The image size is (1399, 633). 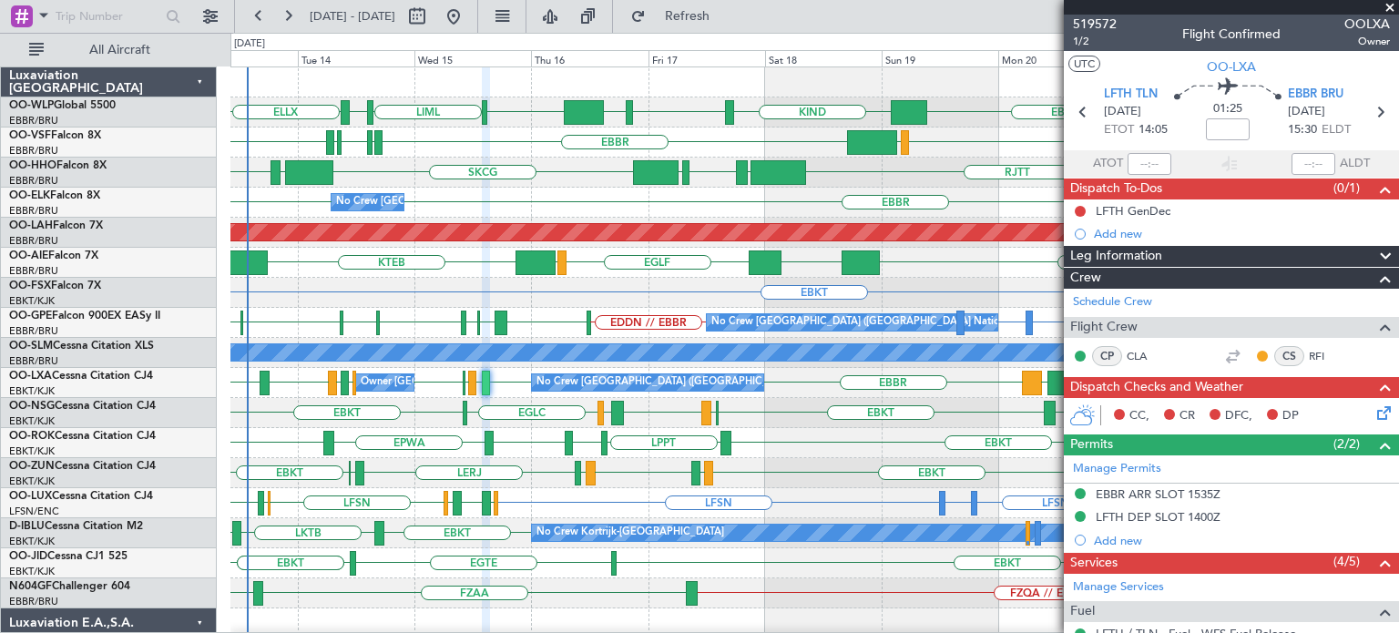 I want to click on span: OO-SLM, so click(x=31, y=346).